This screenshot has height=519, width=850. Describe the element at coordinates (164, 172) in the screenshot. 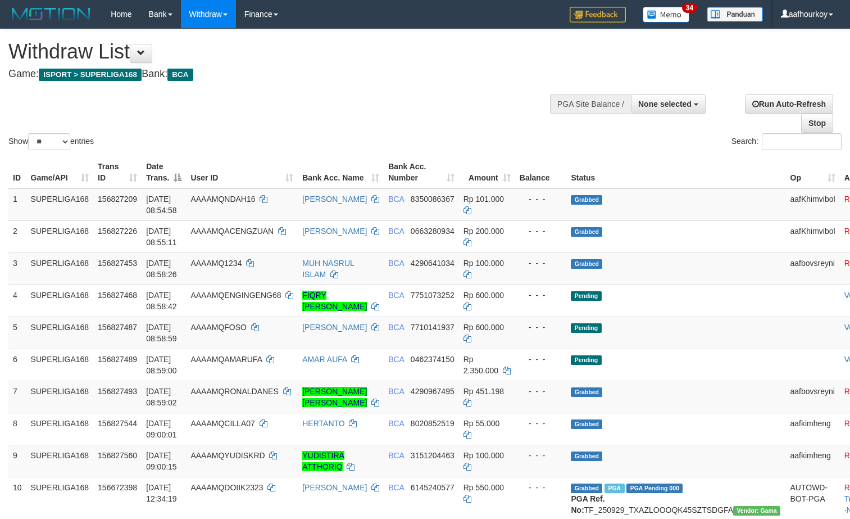

I see `th: Date Trans.: activate to sort column descending` at that location.